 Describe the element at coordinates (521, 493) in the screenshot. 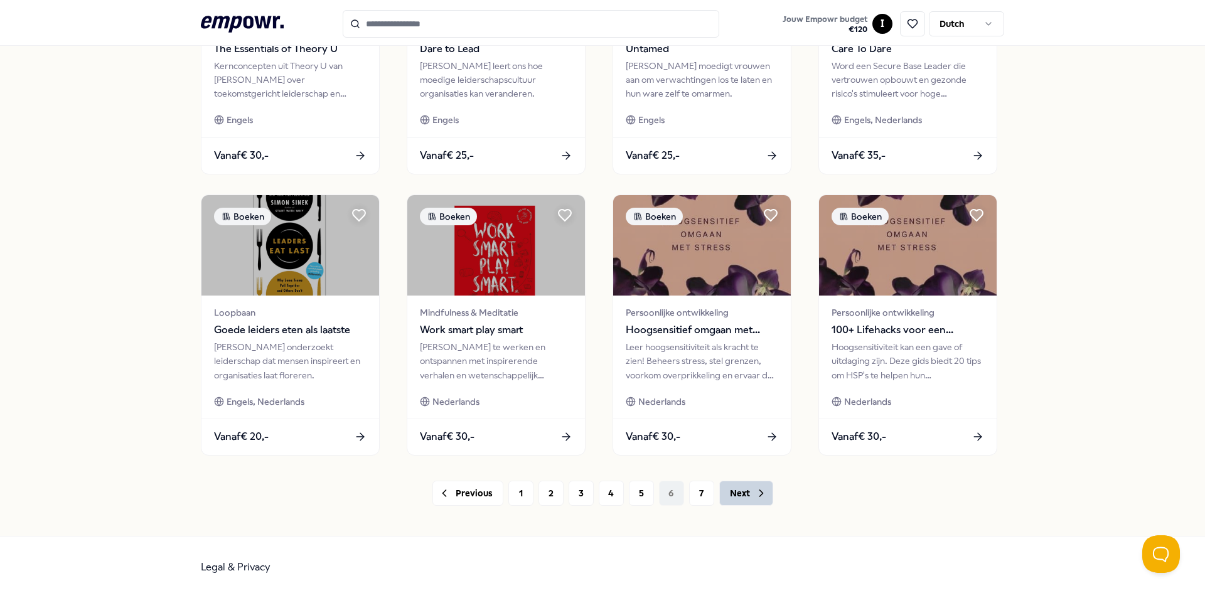

I see `button: 1` at that location.